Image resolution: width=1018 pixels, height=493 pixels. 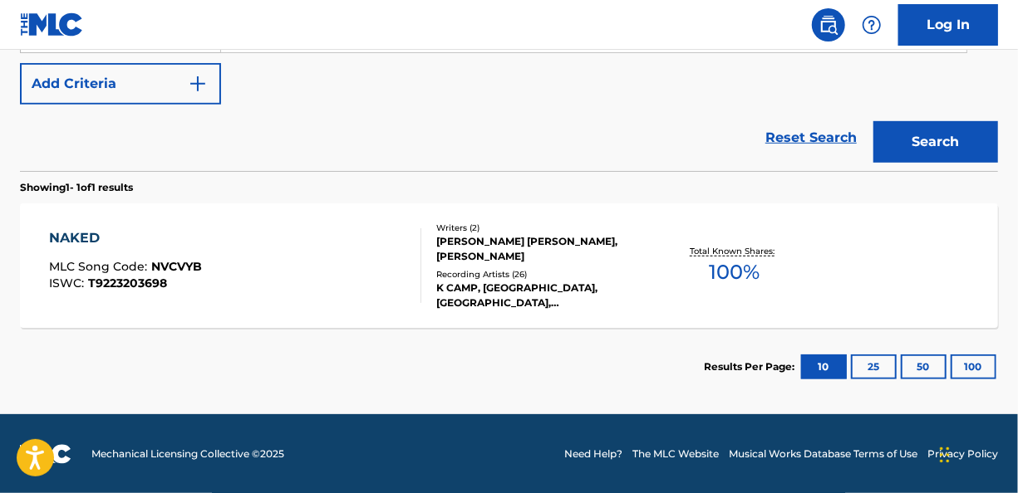 What do you see at coordinates (46, 454) in the screenshot?
I see `img: logo` at bounding box center [46, 454].